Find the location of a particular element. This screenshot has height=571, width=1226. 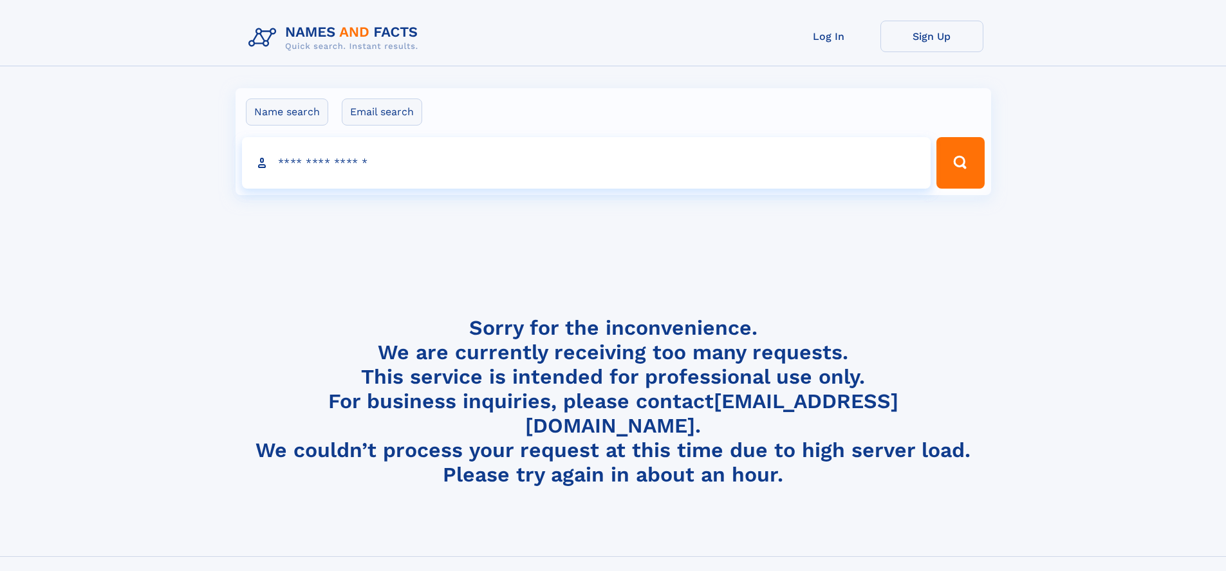

h4: Sorry for the inconvenience. We are currently receiving too many requests. This service is intend... is located at coordinates (613, 401).